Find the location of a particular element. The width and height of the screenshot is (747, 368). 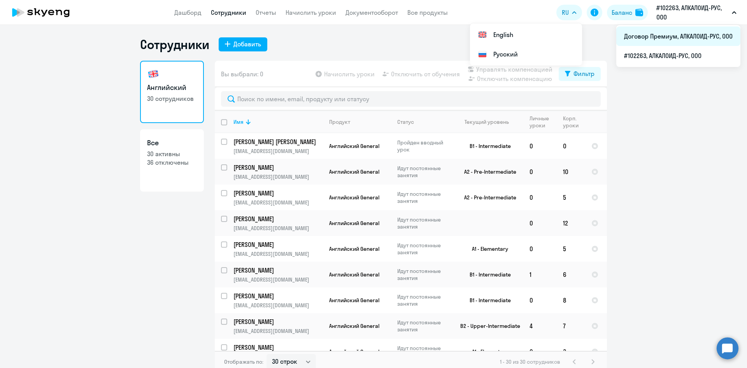

span: 1 - 30 из 30 сотрудников is located at coordinates (530, 362).